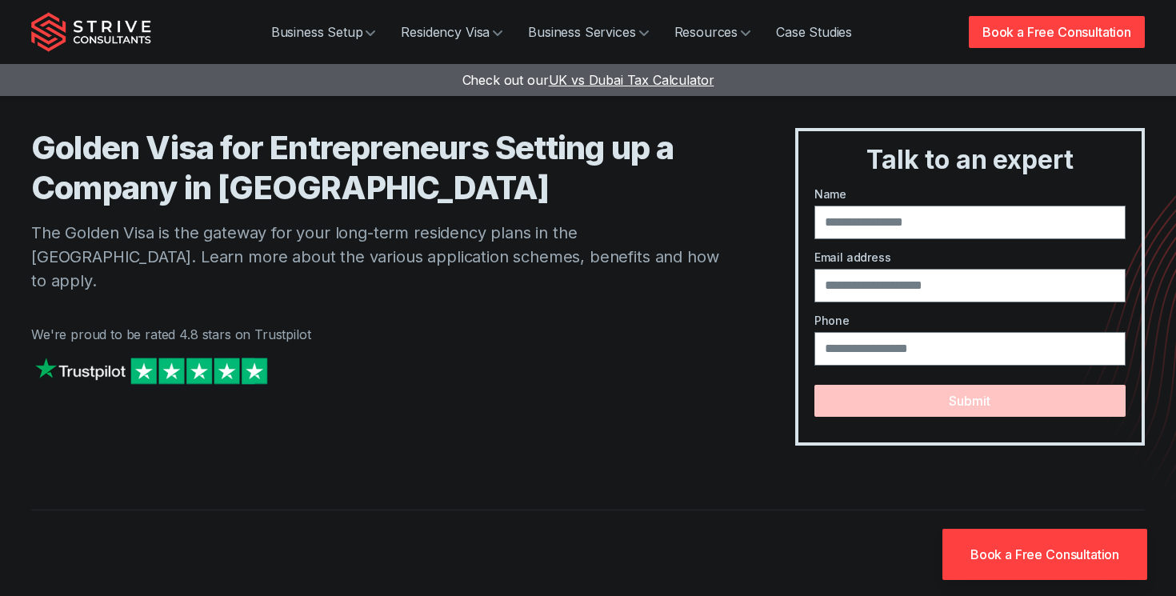 The width and height of the screenshot is (1176, 596). What do you see at coordinates (91, 32) in the screenshot?
I see `img: Strive Consultants` at bounding box center [91, 32].